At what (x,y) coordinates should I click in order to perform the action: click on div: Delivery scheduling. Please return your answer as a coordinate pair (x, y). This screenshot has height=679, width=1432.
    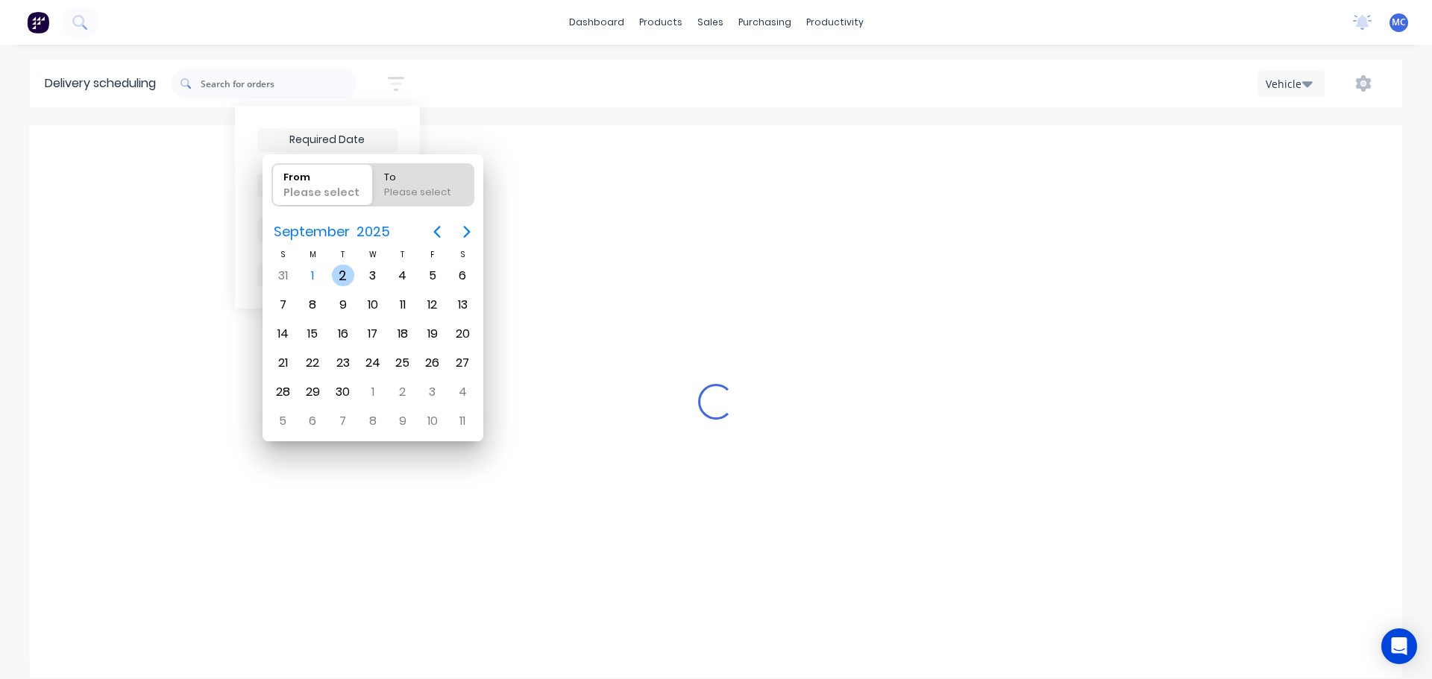
    Looking at the image, I should click on (100, 84).